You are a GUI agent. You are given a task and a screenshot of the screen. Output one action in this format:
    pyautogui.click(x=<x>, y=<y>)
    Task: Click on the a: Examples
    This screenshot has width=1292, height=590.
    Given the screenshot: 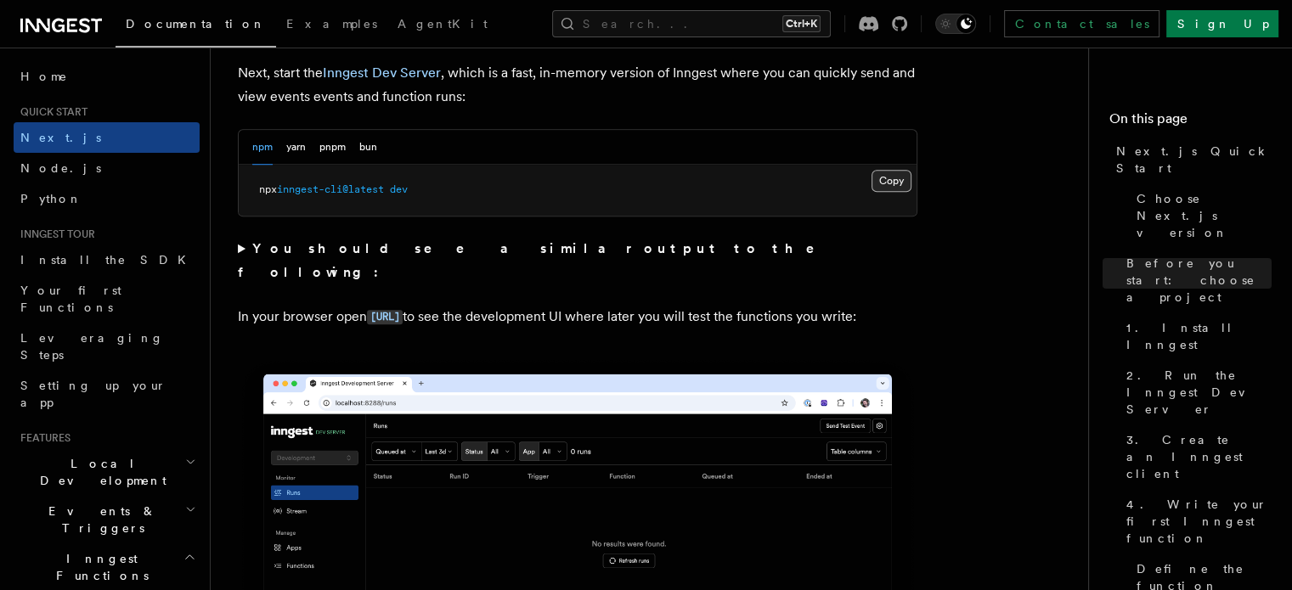 What is the action you would take?
    pyautogui.click(x=331, y=25)
    